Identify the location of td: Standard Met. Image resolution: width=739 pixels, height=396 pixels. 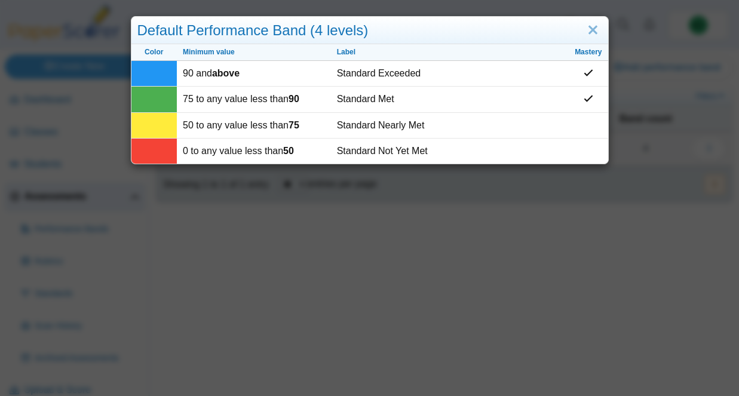
(450, 99).